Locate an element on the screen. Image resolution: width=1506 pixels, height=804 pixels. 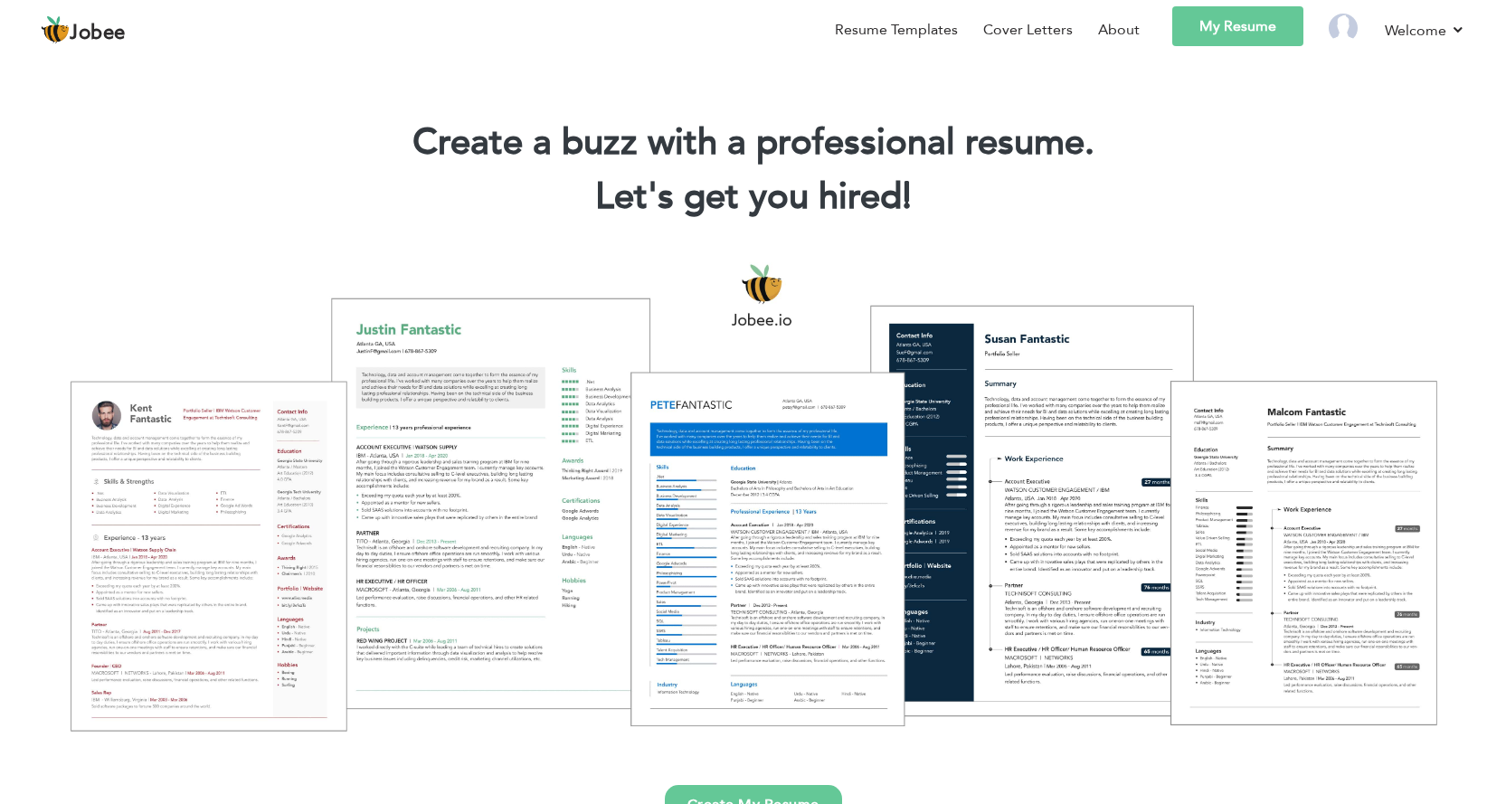
a: Cover Letters is located at coordinates (1028, 30).